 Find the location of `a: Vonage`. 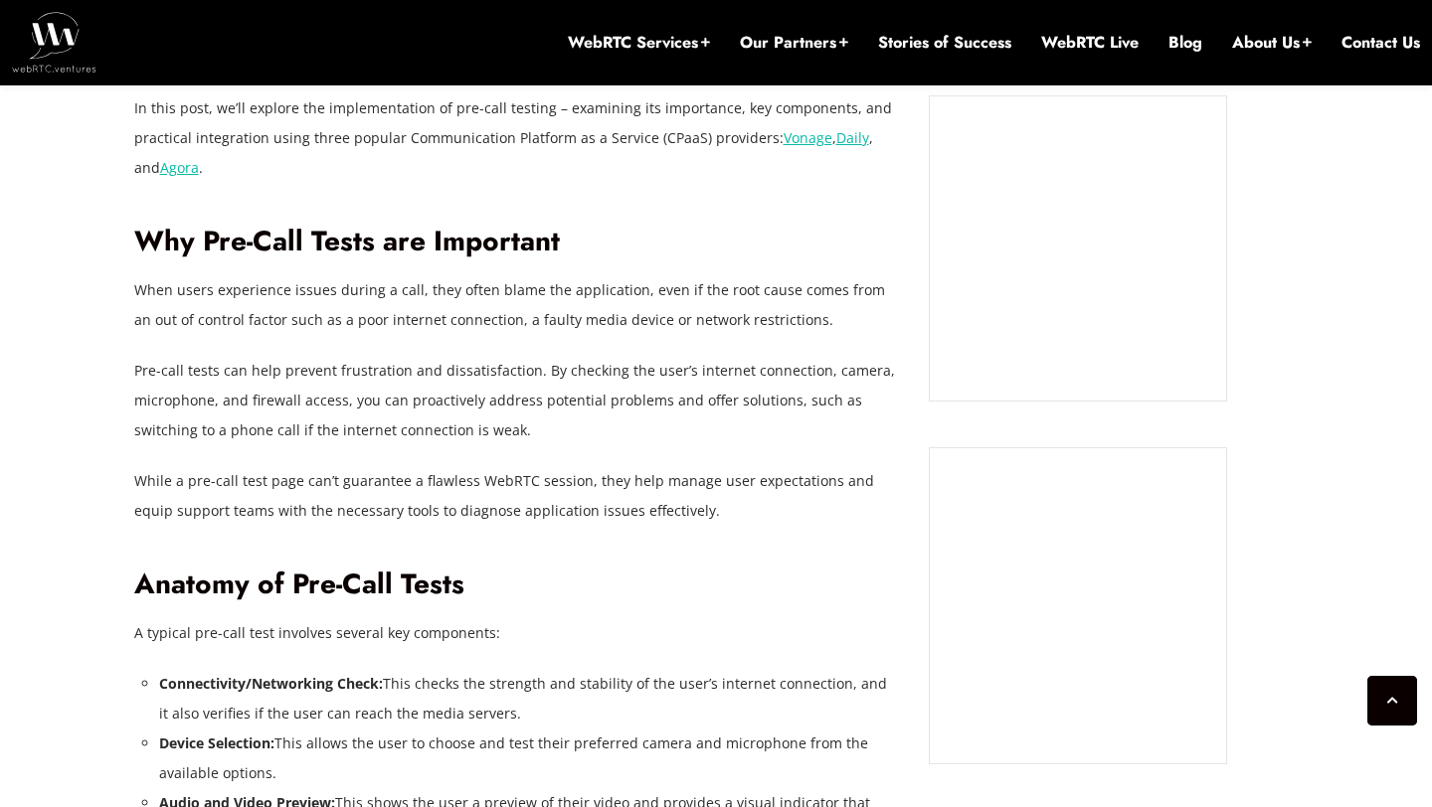

a: Vonage is located at coordinates (807, 137).